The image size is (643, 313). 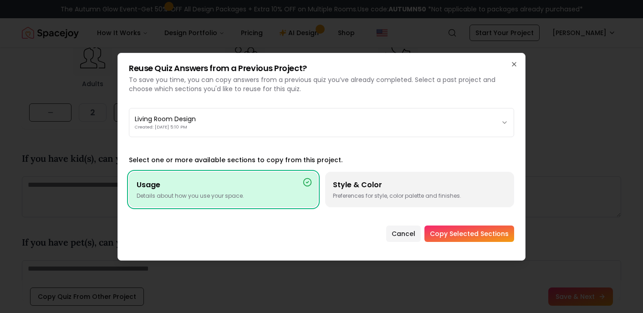 I want to click on div: UsageDetails about how you use your space., so click(x=223, y=189).